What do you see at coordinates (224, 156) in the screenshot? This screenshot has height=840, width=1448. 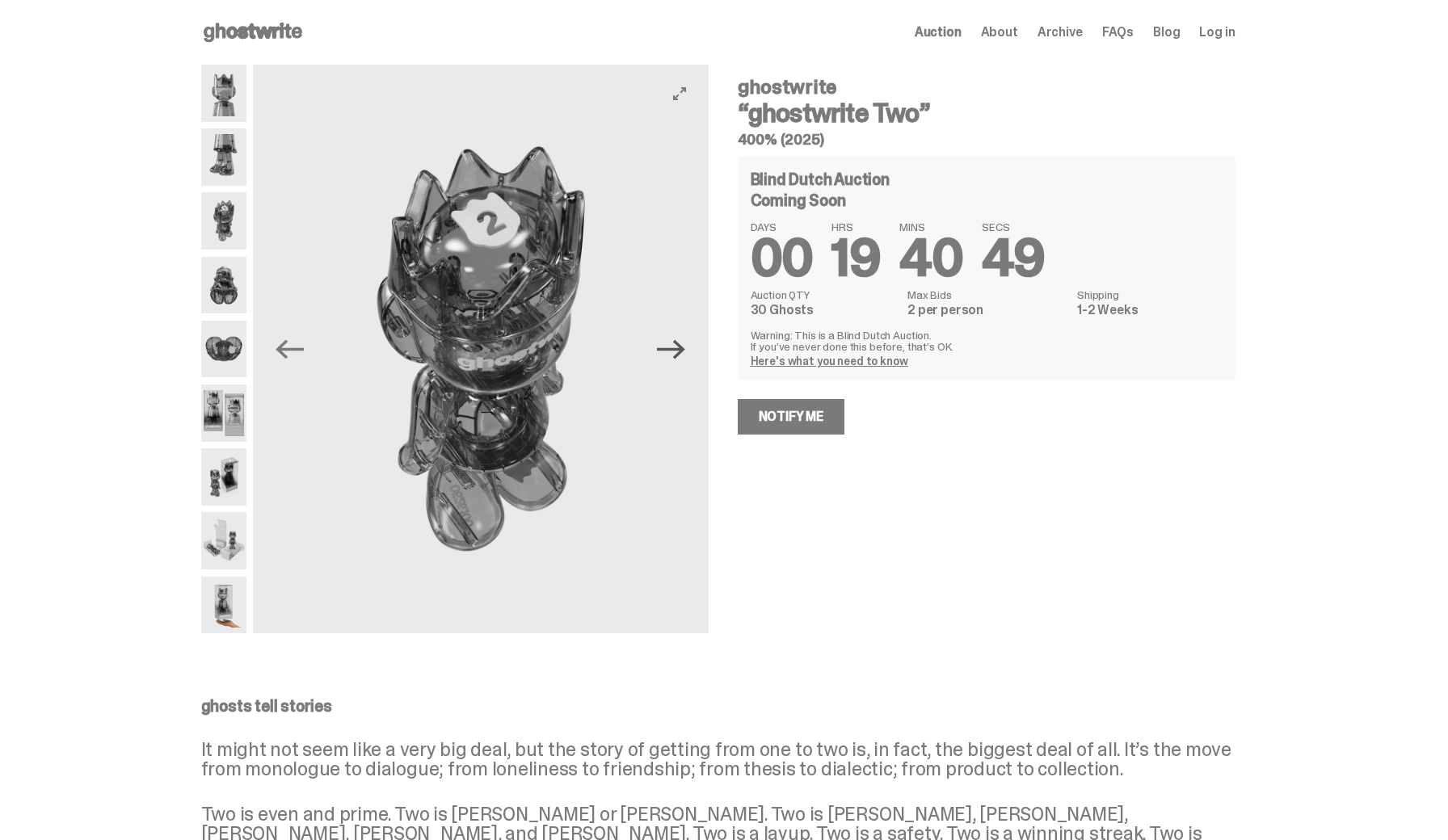 I see `img: ghostwrite_Two_Media_3.png` at bounding box center [224, 156].